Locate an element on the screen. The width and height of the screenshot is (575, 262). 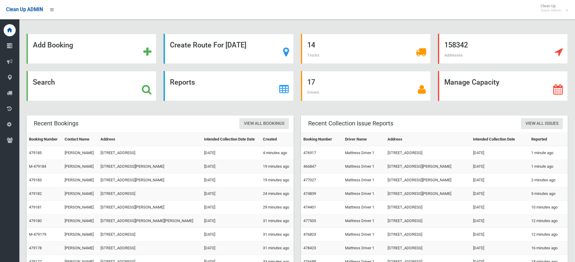
span: Clean Up ADMIN is located at coordinates (24, 9).